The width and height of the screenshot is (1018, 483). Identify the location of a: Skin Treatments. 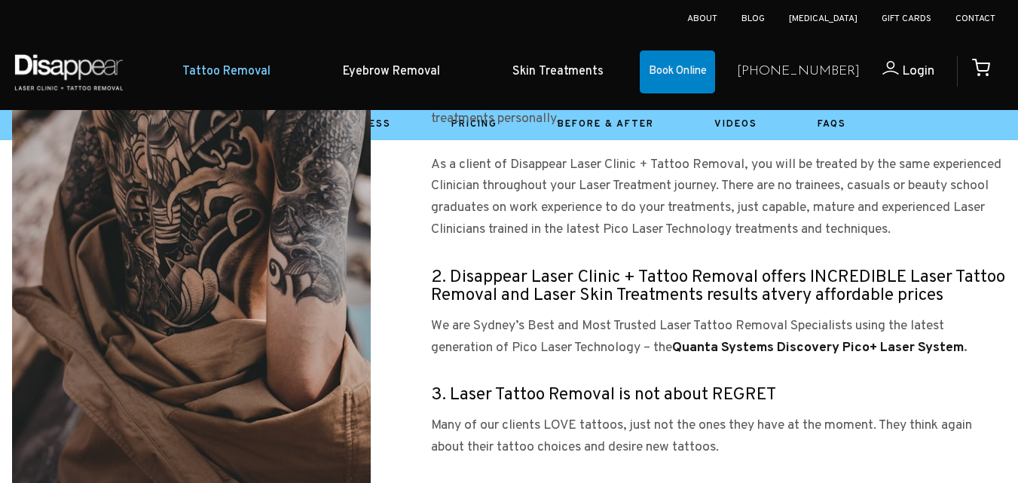
(558, 72).